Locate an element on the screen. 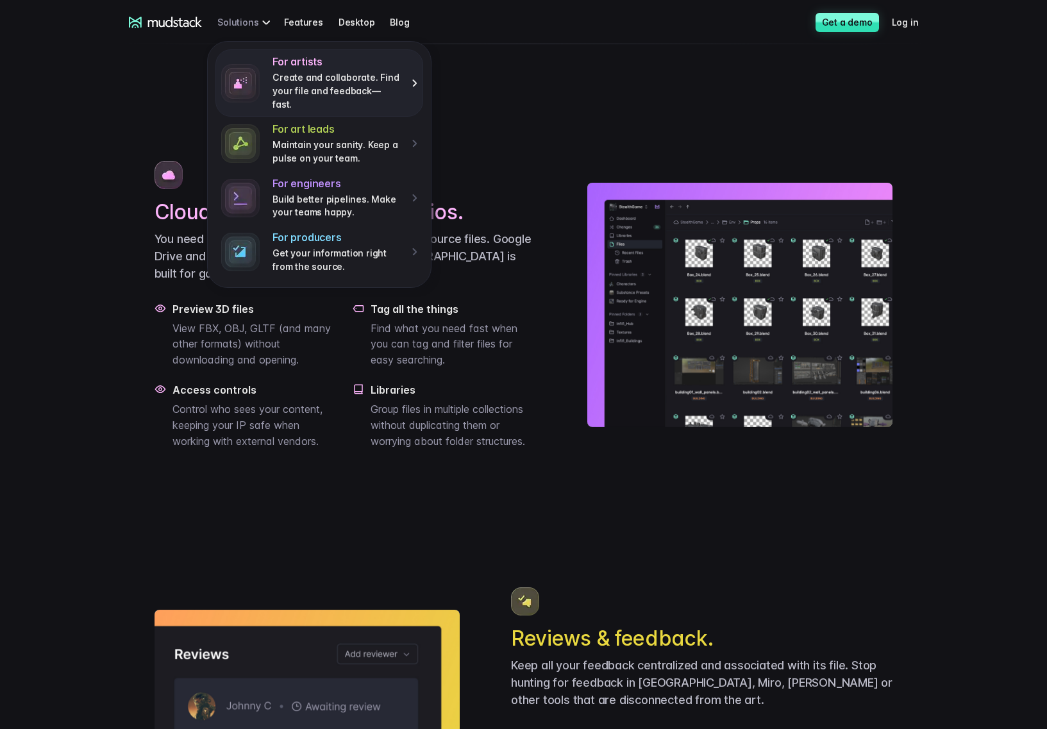  span: Work with outsourced artists? is located at coordinates (82, 237).